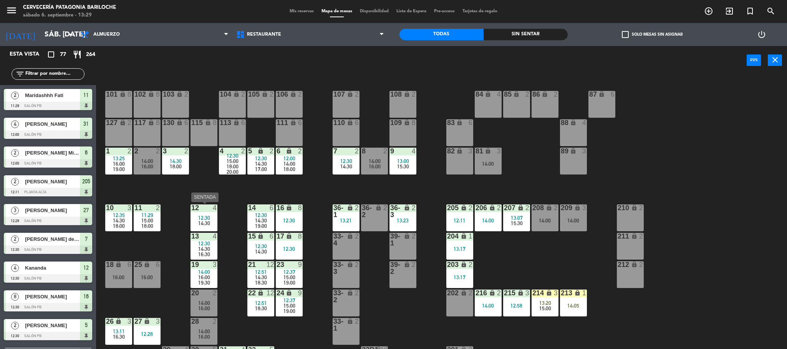 This screenshot has height=349, width=787. Describe the element at coordinates (729, 11) in the screenshot. I see `i: exit_to_app` at that location.